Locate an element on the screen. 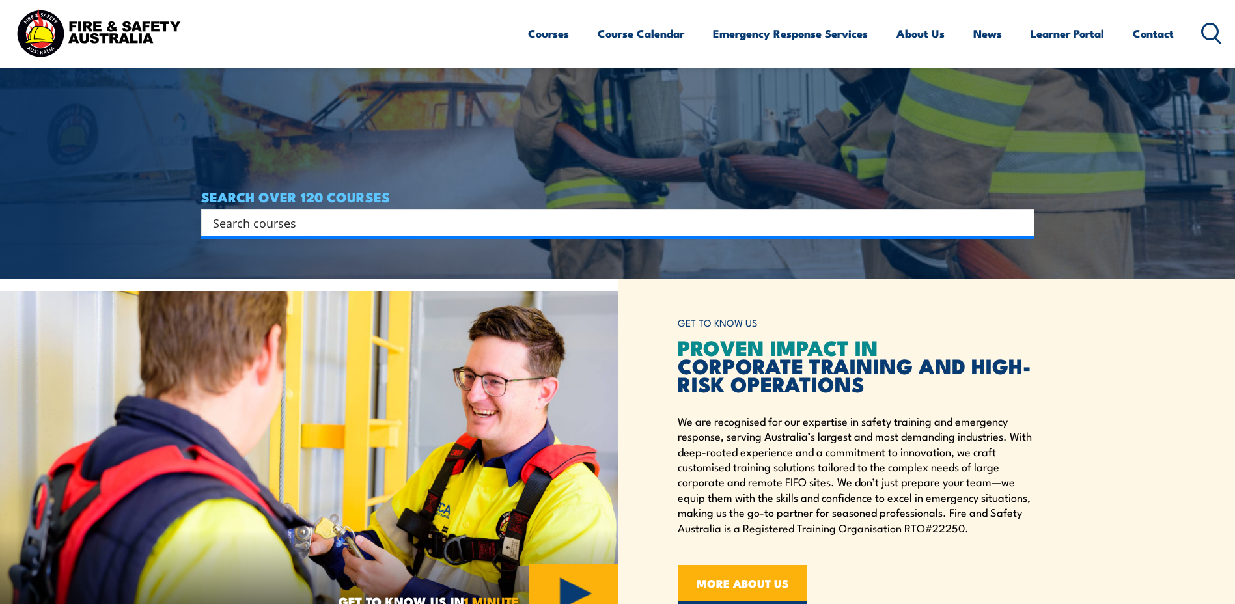 The height and width of the screenshot is (604, 1235). a: Contact is located at coordinates (1153, 33).